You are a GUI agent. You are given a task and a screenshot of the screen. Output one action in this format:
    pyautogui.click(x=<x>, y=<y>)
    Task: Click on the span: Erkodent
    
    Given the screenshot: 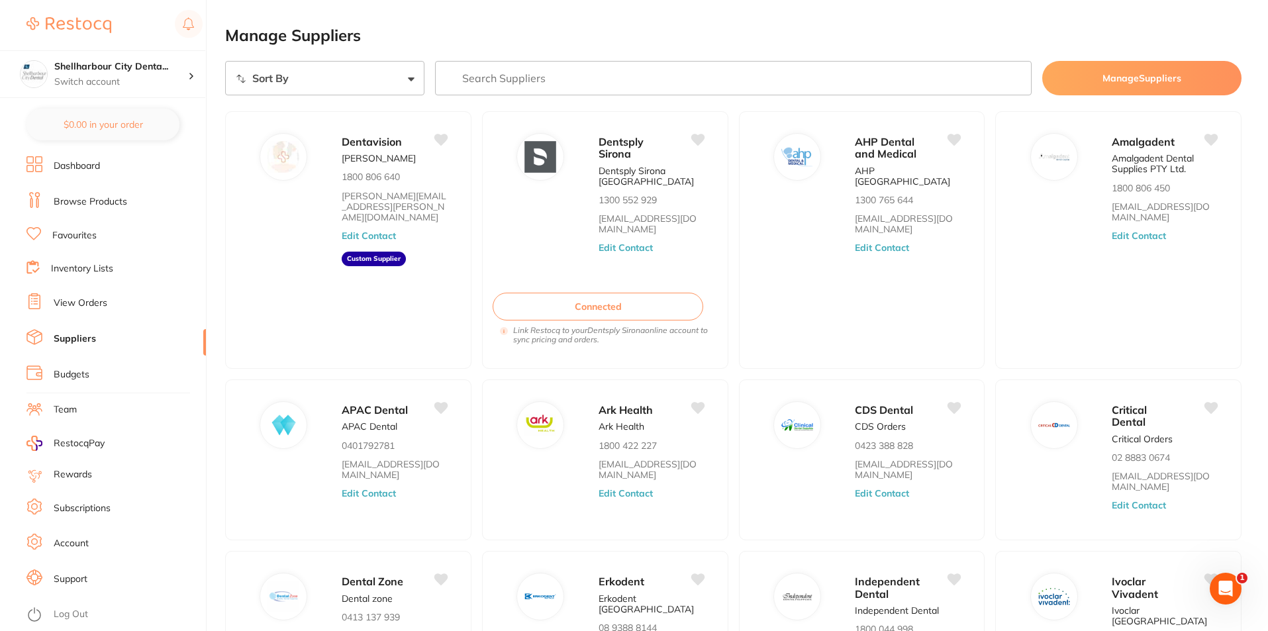 What is the action you would take?
    pyautogui.click(x=621, y=581)
    